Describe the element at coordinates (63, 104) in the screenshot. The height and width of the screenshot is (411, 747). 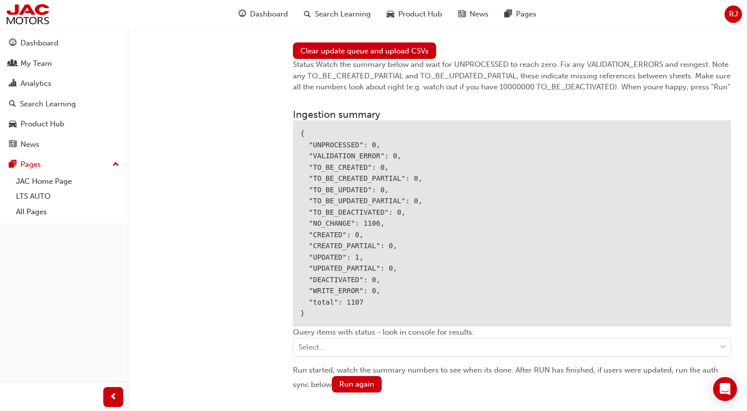
I see `a: Search Learning` at that location.